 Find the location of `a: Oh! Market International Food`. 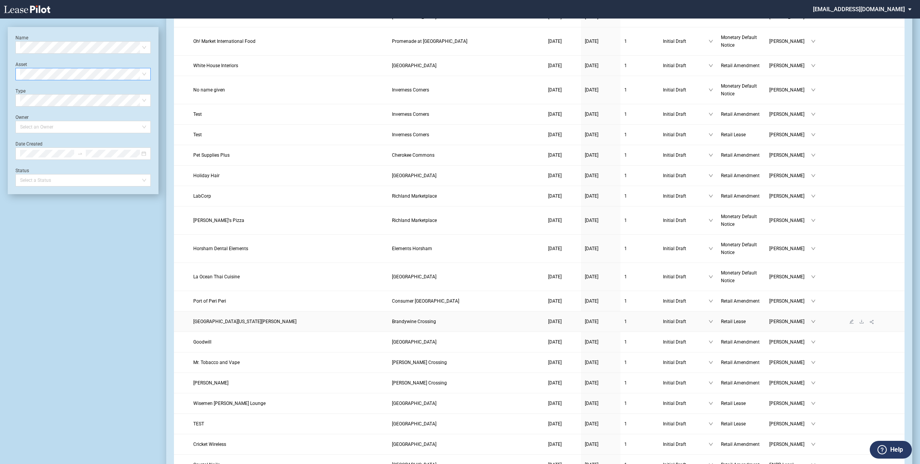

a: Oh! Market International Food is located at coordinates (289, 41).